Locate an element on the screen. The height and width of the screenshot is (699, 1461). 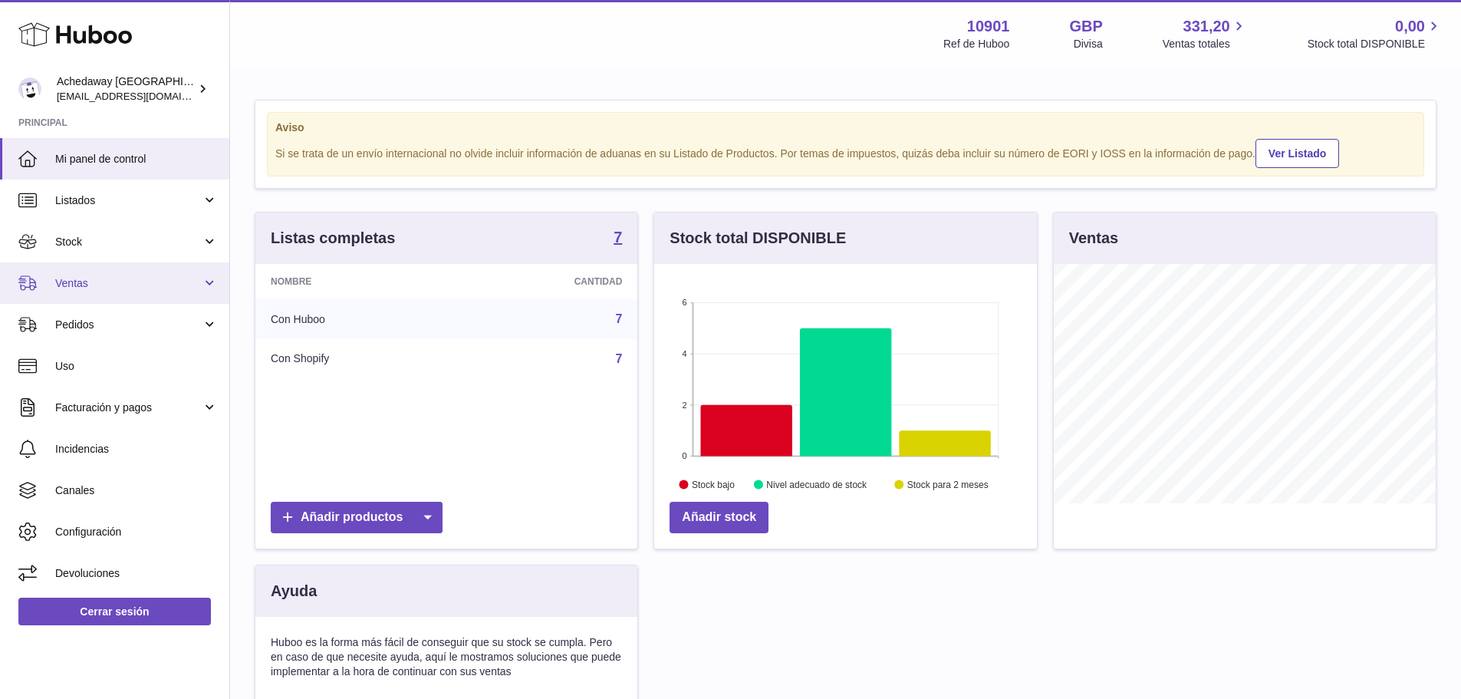
span: Listados is located at coordinates (128, 200).